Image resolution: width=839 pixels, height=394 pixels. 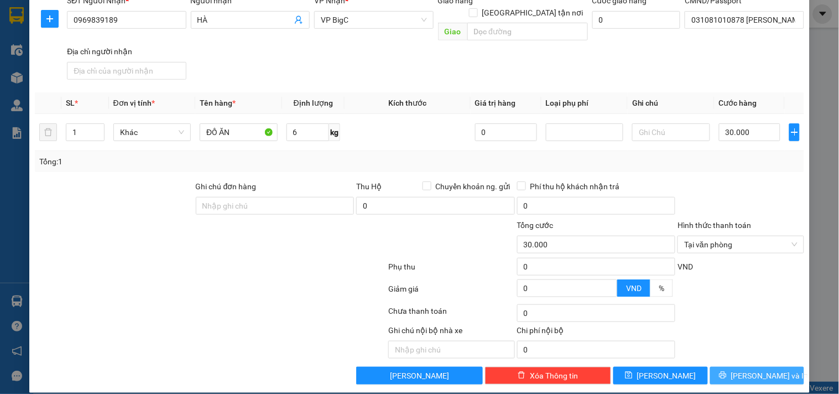 What do you see at coordinates (528, 32) in the screenshot?
I see `input: Dọc đường` at bounding box center [528, 32].